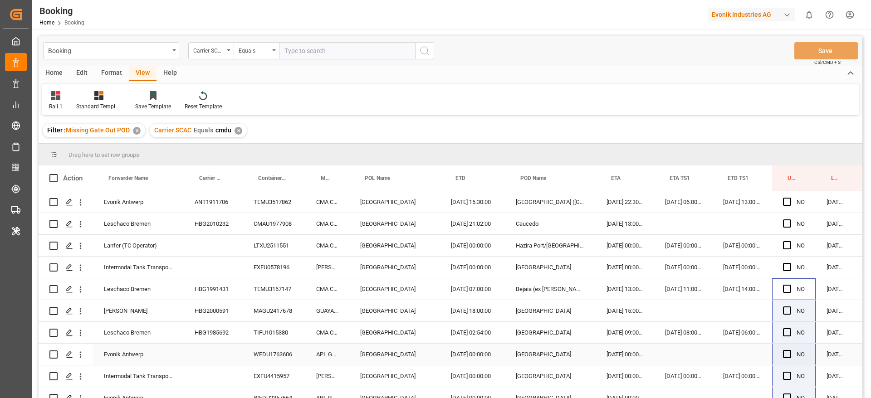 The image size is (871, 398). What do you see at coordinates (213, 224) in the screenshot?
I see `div: HBG2010232` at bounding box center [213, 224].